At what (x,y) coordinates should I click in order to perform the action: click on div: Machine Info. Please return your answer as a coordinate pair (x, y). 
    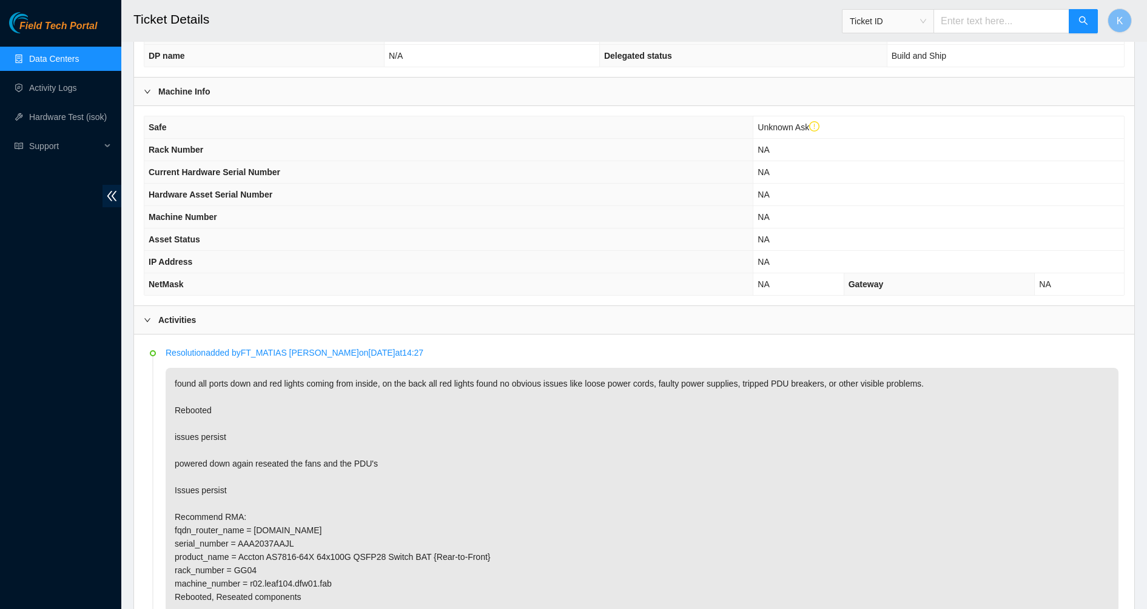
    Looking at the image, I should click on (634, 92).